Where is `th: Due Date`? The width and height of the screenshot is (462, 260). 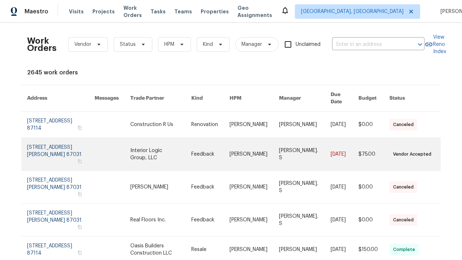
th: Due Date is located at coordinates (339, 98).